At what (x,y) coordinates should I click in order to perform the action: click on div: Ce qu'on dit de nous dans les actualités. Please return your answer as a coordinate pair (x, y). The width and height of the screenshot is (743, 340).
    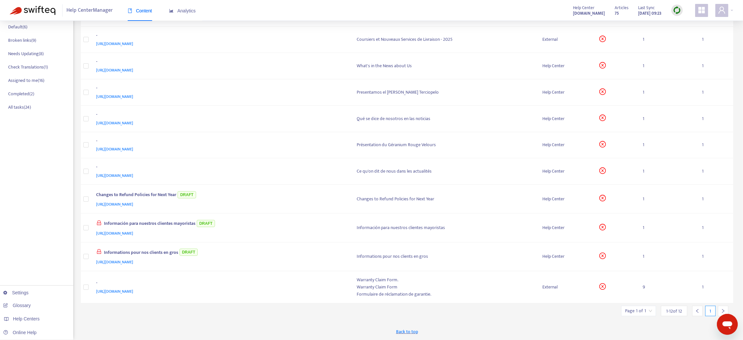
    Looking at the image, I should click on (445, 171).